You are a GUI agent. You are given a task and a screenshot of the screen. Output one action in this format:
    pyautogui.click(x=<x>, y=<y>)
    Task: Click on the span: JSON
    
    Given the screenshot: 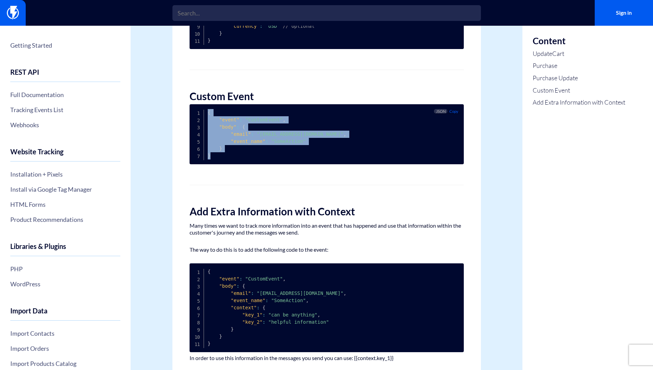 What is the action you would take?
    pyautogui.click(x=440, y=111)
    